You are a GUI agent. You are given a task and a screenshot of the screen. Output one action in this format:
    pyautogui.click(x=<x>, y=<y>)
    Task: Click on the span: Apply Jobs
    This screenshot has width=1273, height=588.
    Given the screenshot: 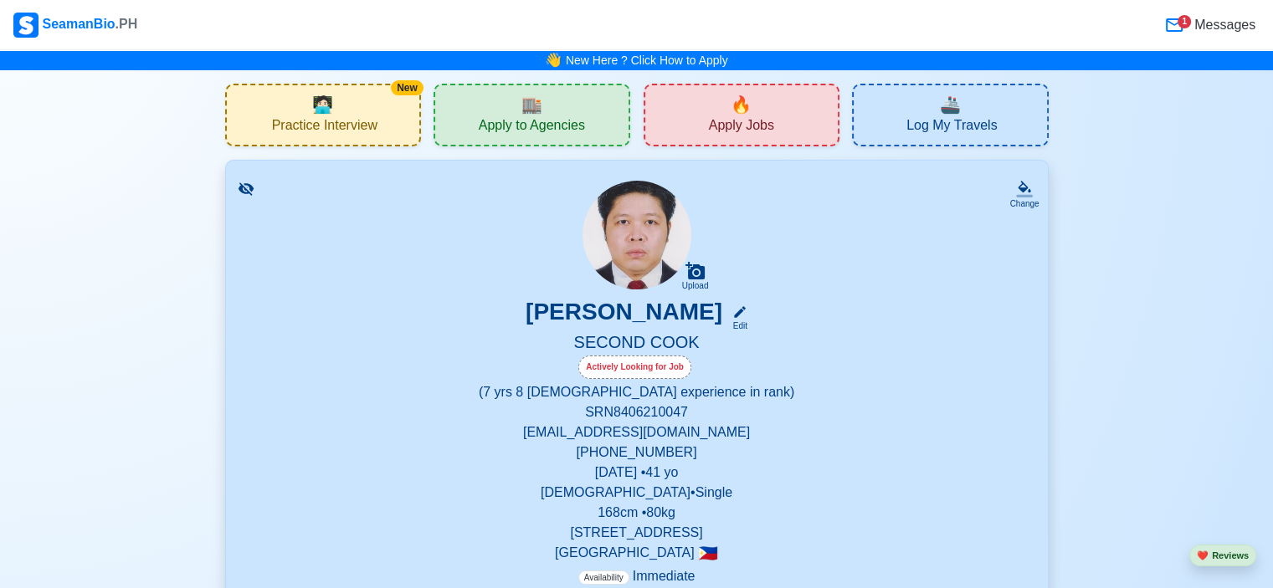 What is the action you would take?
    pyautogui.click(x=742, y=127)
    